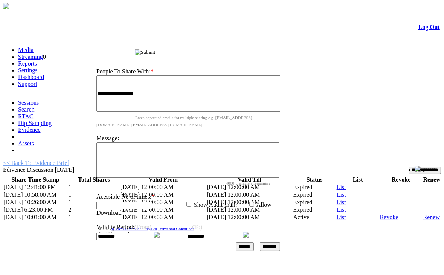  I want to click on p: Message:, so click(188, 138).